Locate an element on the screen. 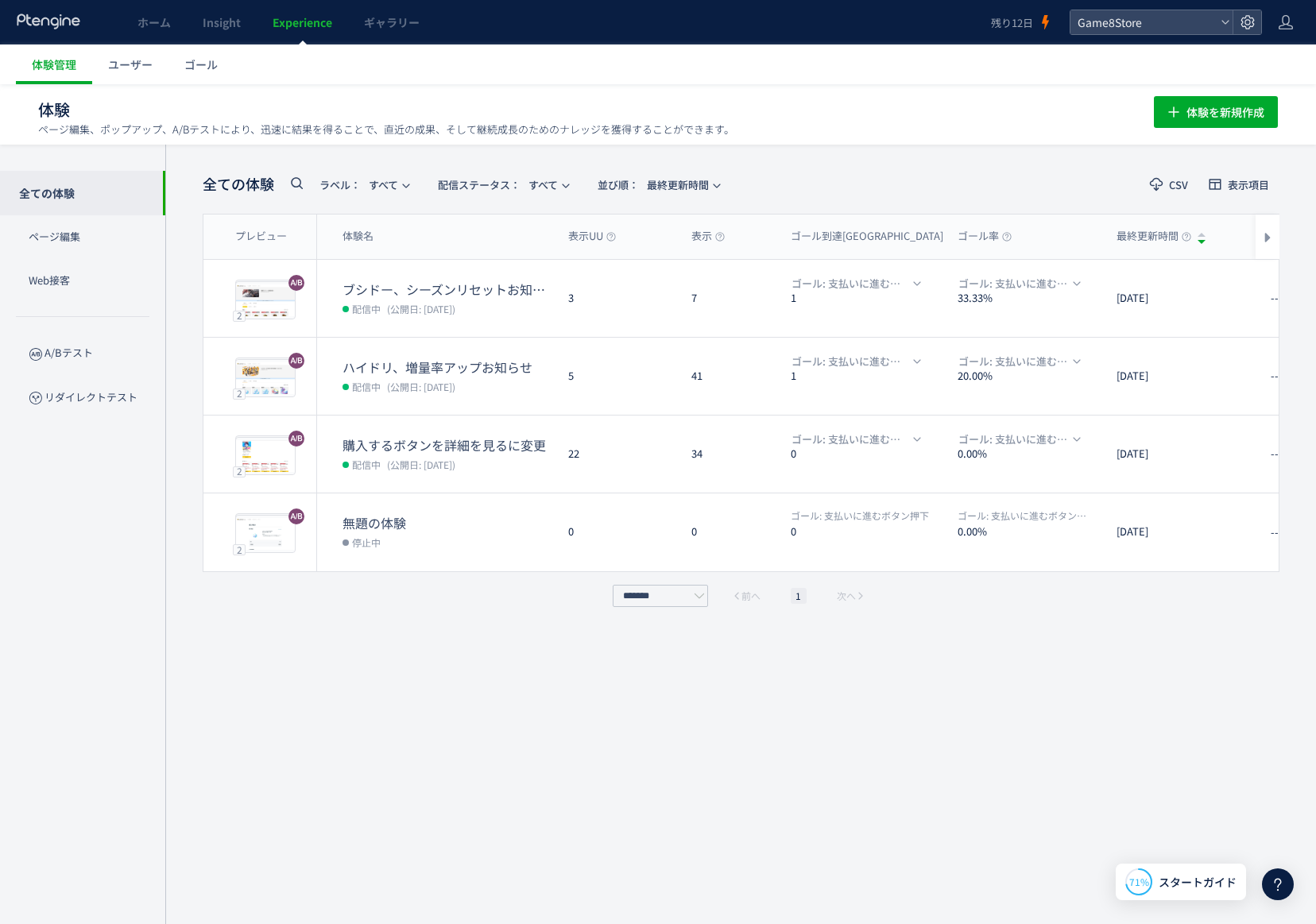 The height and width of the screenshot is (924, 1316). div: 22 is located at coordinates (617, 454).